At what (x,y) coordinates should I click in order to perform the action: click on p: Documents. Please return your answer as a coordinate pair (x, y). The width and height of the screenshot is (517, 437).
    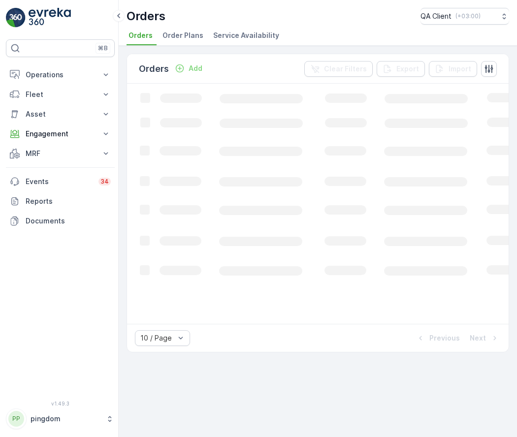
    Looking at the image, I should click on (68, 221).